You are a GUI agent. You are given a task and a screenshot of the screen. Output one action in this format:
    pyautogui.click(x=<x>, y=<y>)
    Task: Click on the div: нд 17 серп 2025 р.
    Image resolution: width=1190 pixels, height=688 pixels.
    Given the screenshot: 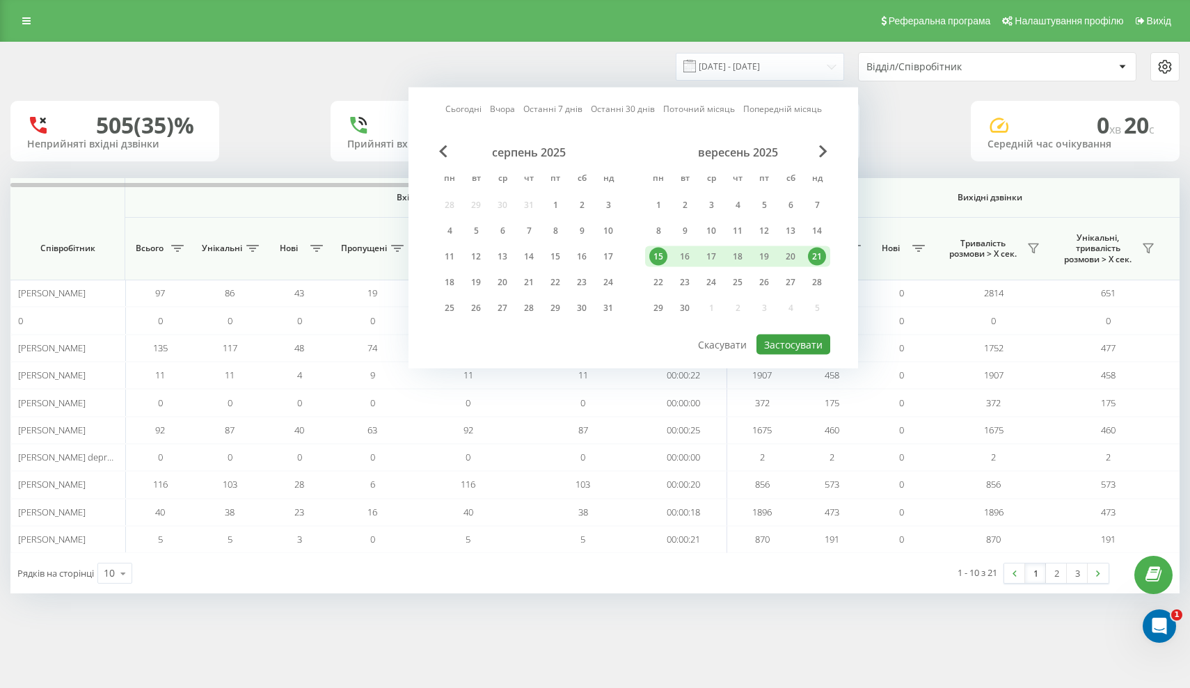 What is the action you would take?
    pyautogui.click(x=608, y=257)
    